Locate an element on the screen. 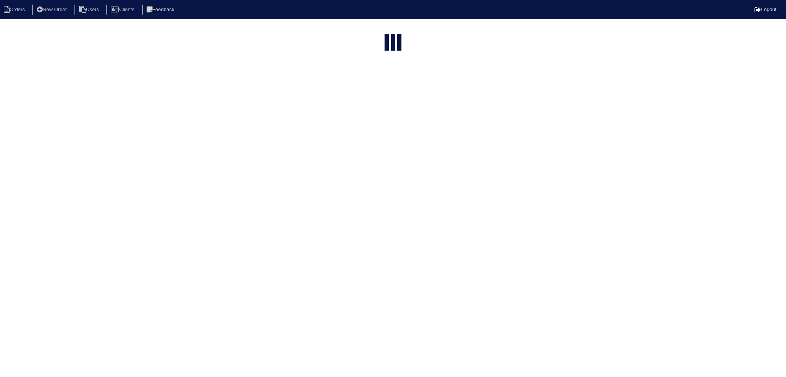  a: New Order is located at coordinates (53, 9).